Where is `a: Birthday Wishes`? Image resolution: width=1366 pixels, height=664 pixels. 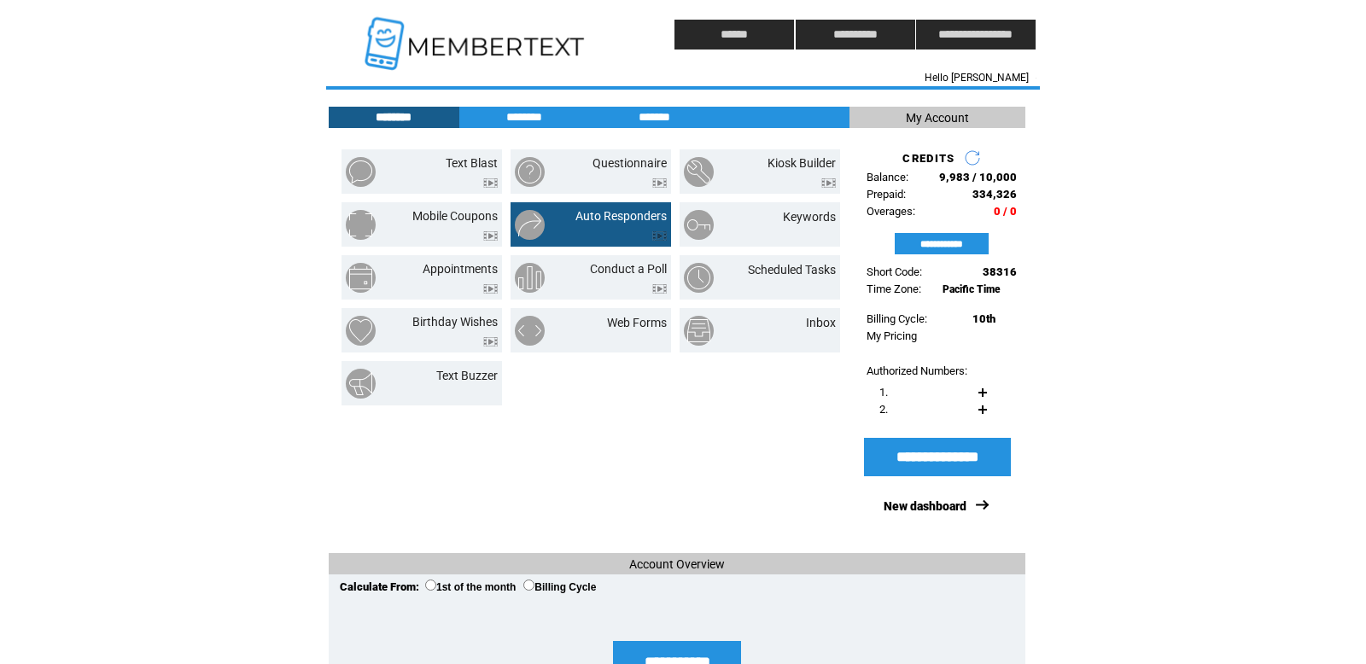
a: Birthday Wishes is located at coordinates (455, 322).